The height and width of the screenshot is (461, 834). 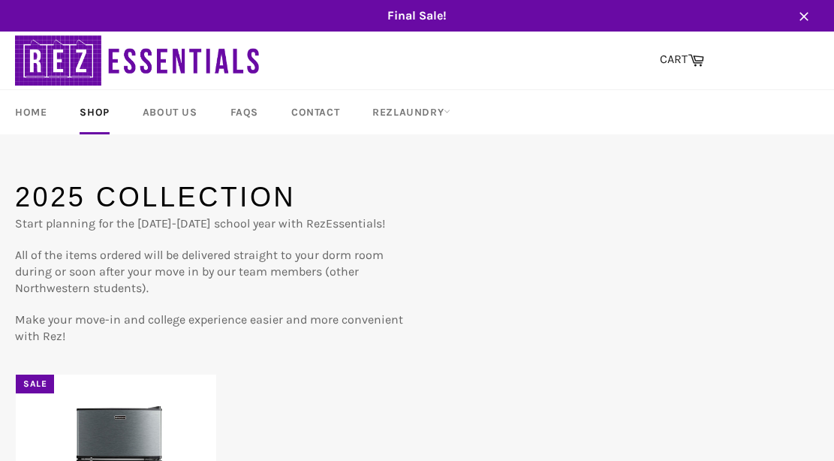 I want to click on a: Contact, so click(x=315, y=112).